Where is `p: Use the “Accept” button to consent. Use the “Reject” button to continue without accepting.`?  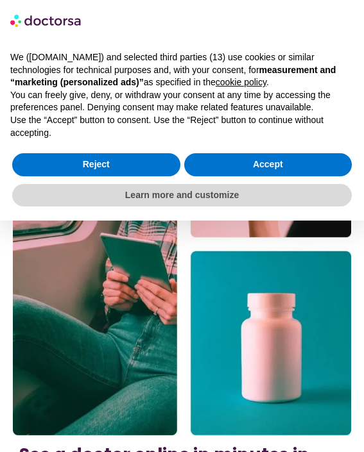 p: Use the “Accept” button to consent. Use the “Reject” button to continue without accepting. is located at coordinates (182, 126).